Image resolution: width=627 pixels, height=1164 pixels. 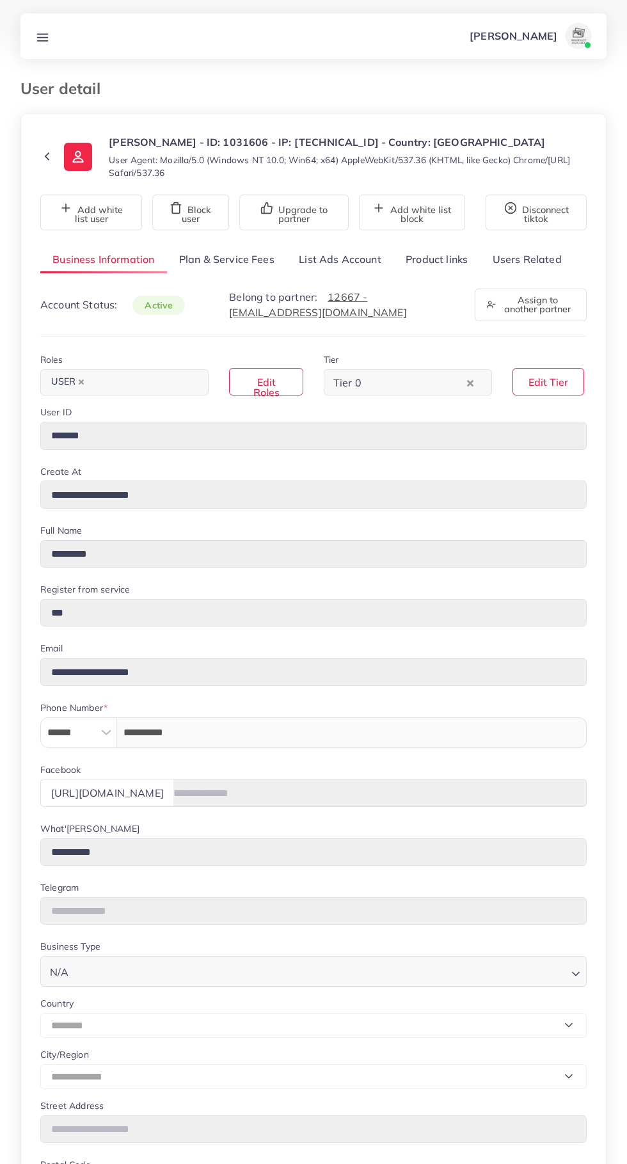 I want to click on label: Tier, so click(x=332, y=360).